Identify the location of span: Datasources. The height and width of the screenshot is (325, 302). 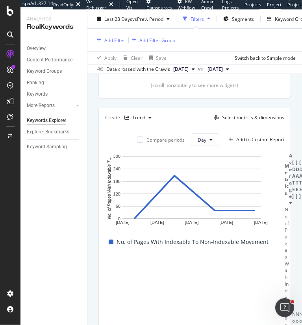
(159, 7).